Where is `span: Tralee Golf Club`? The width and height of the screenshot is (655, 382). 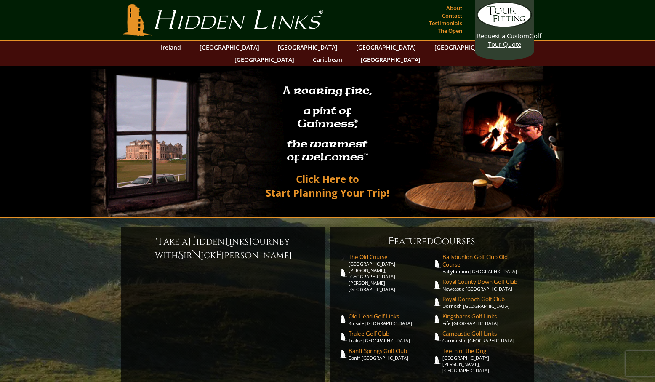
span: Tralee Golf Club is located at coordinates (390, 334).